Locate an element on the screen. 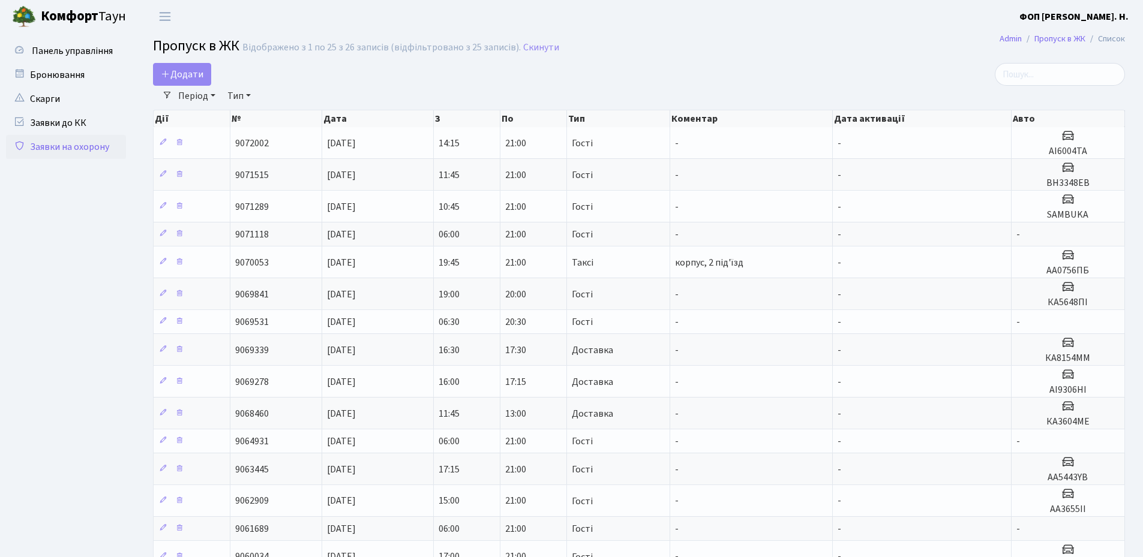 The height and width of the screenshot is (557, 1143). span: 14:15 is located at coordinates (449, 143).